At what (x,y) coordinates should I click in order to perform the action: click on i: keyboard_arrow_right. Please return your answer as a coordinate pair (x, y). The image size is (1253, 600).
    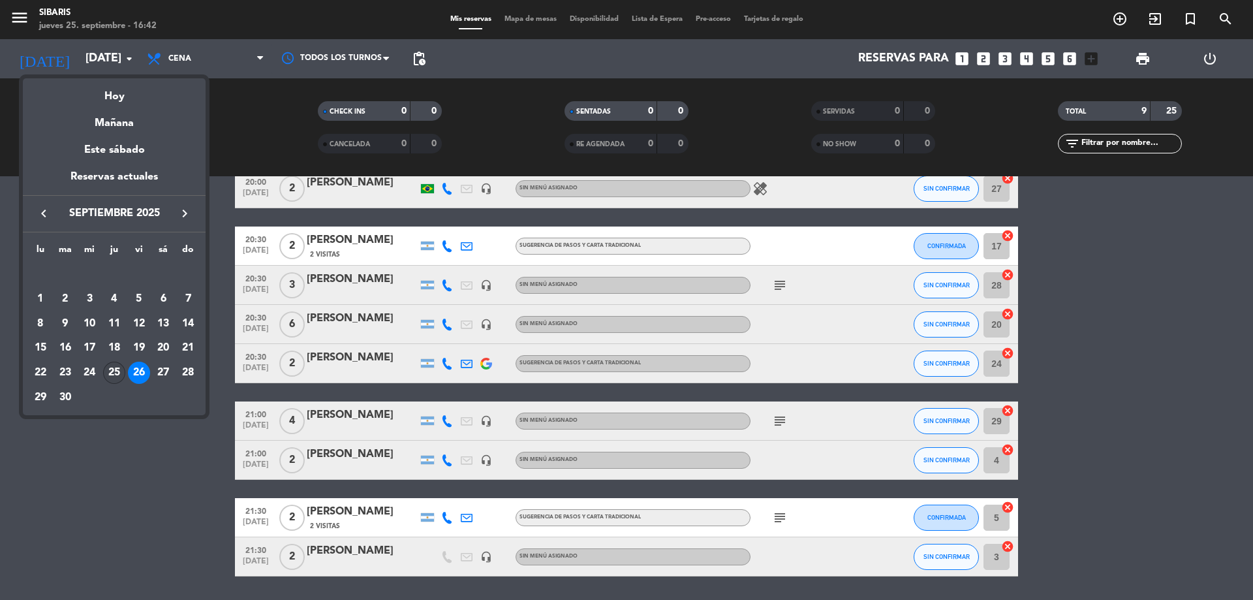
    Looking at the image, I should click on (185, 213).